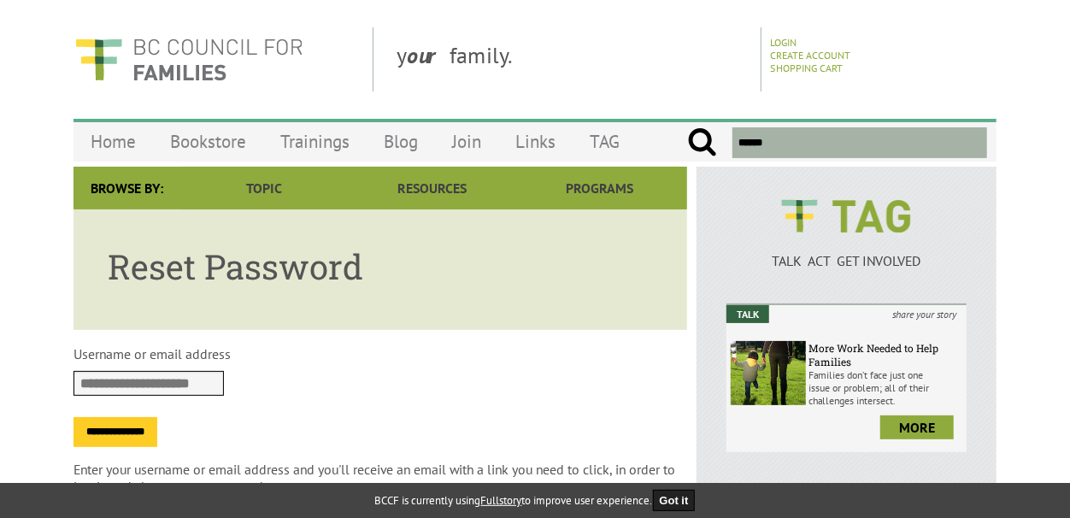  What do you see at coordinates (917, 427) in the screenshot?
I see `a: more` at bounding box center [917, 427].